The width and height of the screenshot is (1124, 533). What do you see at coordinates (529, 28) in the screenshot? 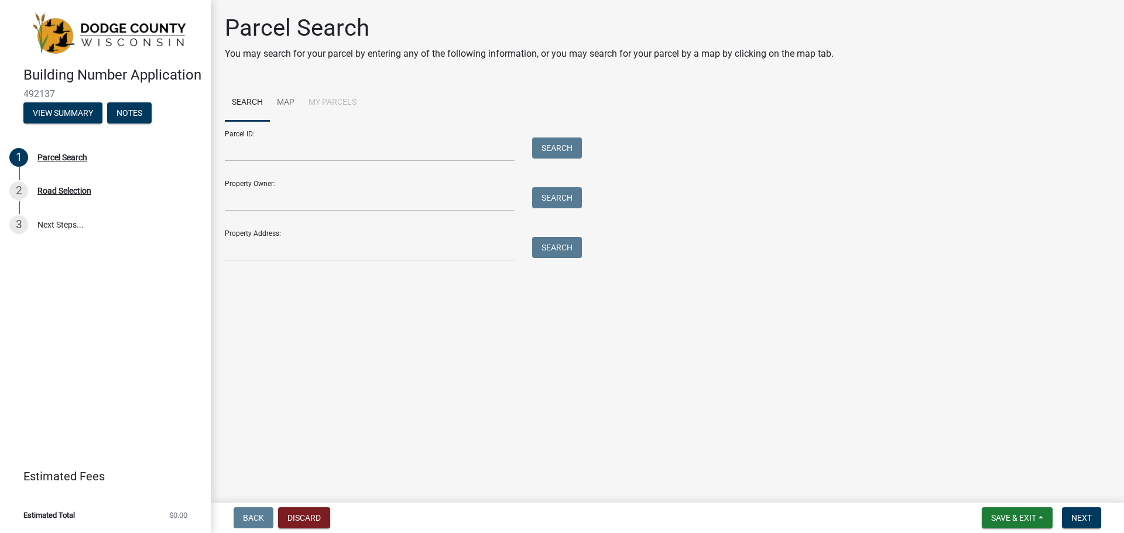
I see `h1: Parcel Search` at bounding box center [529, 28].